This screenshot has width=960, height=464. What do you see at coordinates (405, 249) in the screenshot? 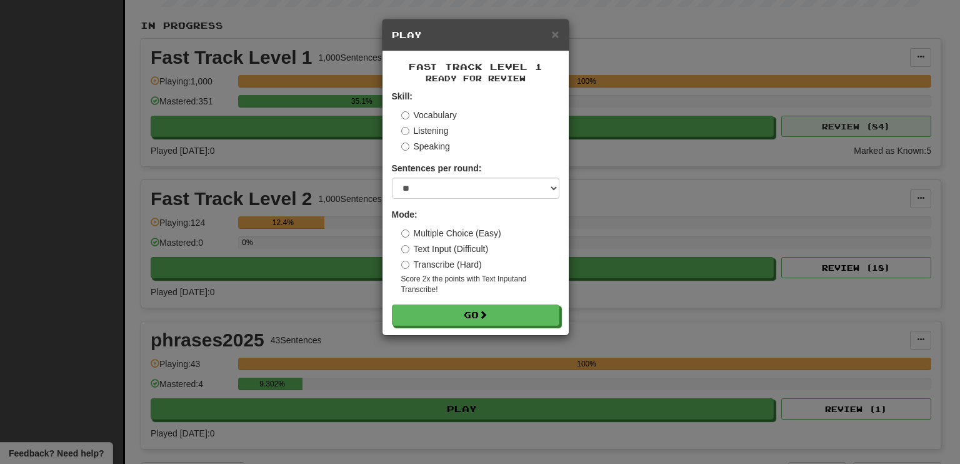
I see `input: Text Input (Difficult)` at bounding box center [405, 249].